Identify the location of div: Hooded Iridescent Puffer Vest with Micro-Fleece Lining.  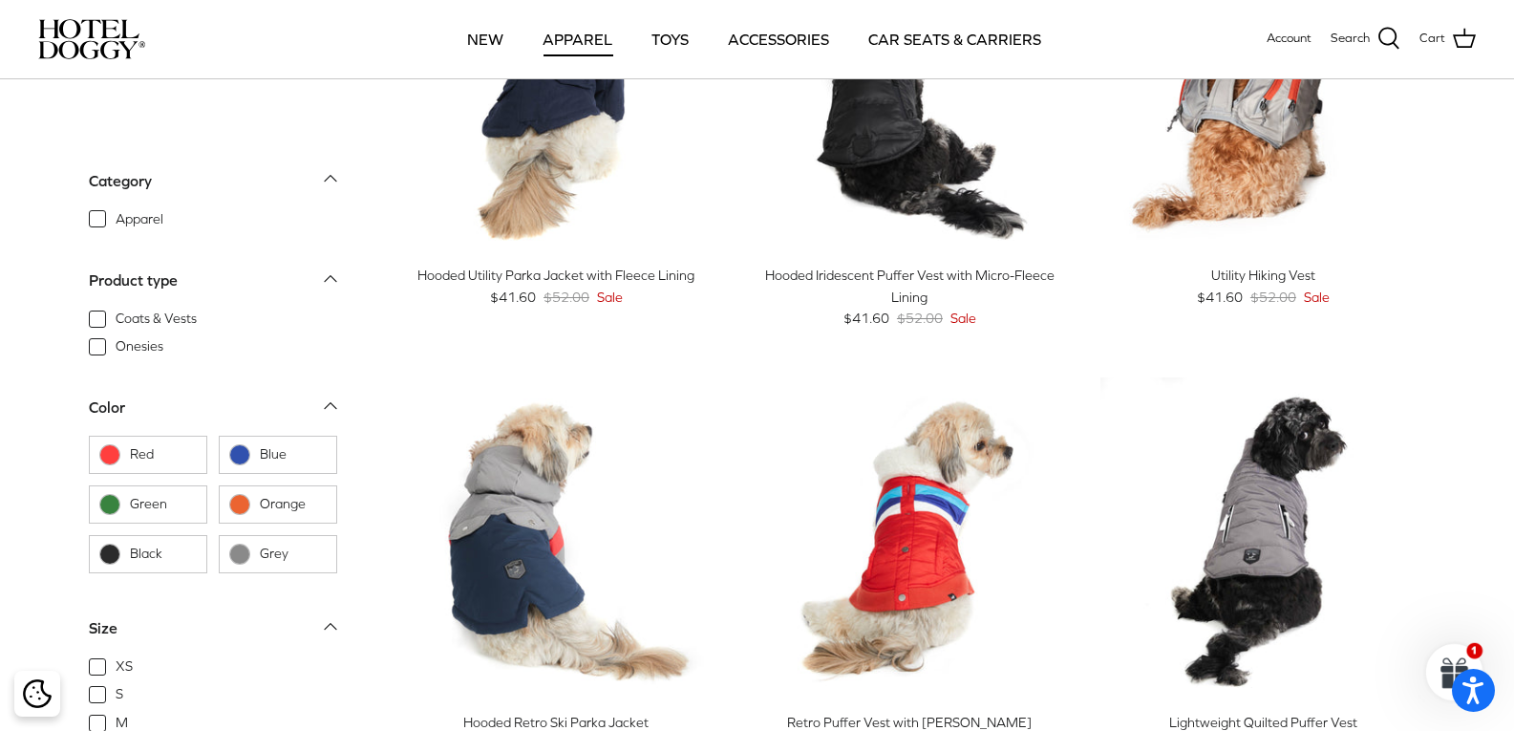
(909, 286).